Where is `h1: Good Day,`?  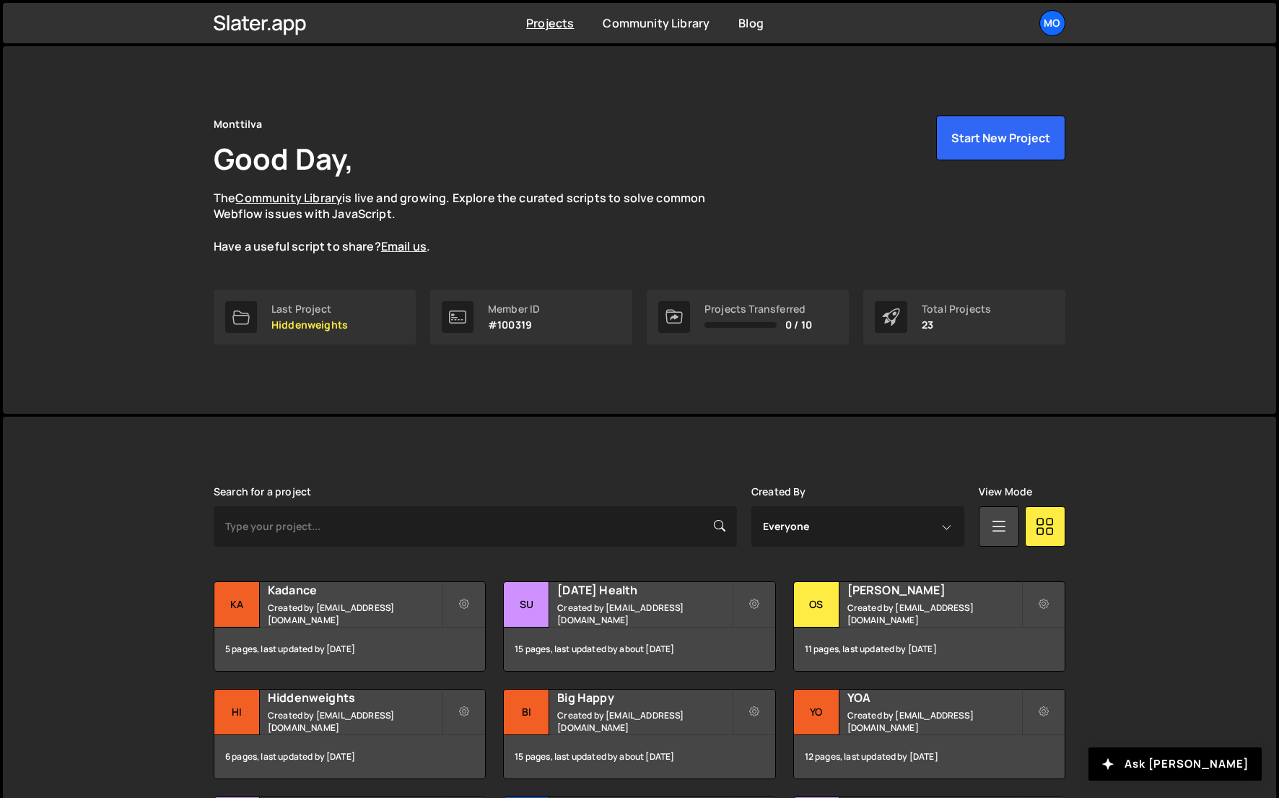
h1: Good Day, is located at coordinates (284, 158).